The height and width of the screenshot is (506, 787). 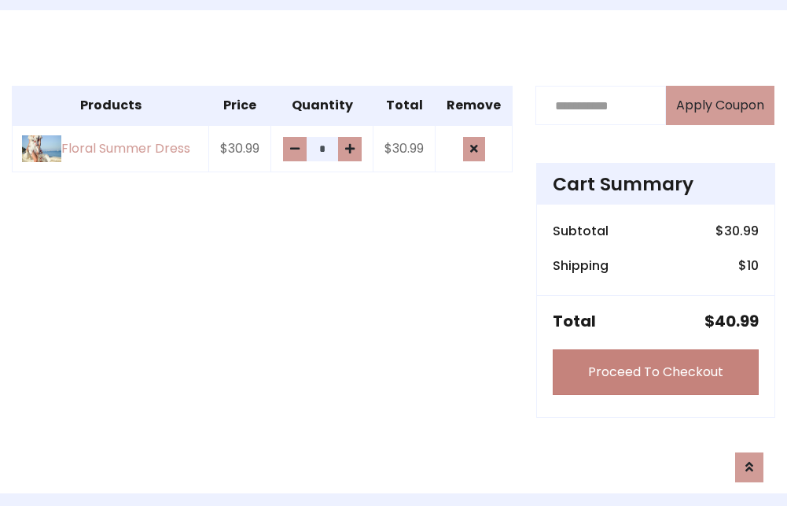 What do you see at coordinates (111, 106) in the screenshot?
I see `th: Products` at bounding box center [111, 106].